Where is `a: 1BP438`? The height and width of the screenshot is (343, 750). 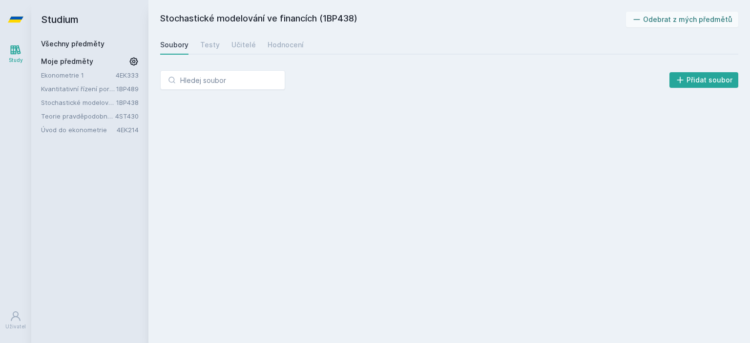 a: 1BP438 is located at coordinates (127, 103).